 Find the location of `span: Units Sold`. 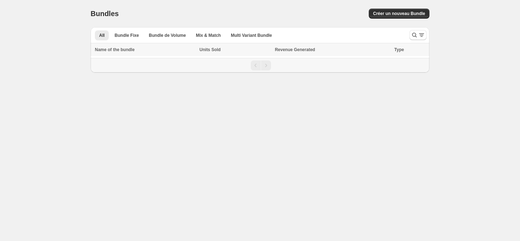

span: Units Sold is located at coordinates (210, 50).